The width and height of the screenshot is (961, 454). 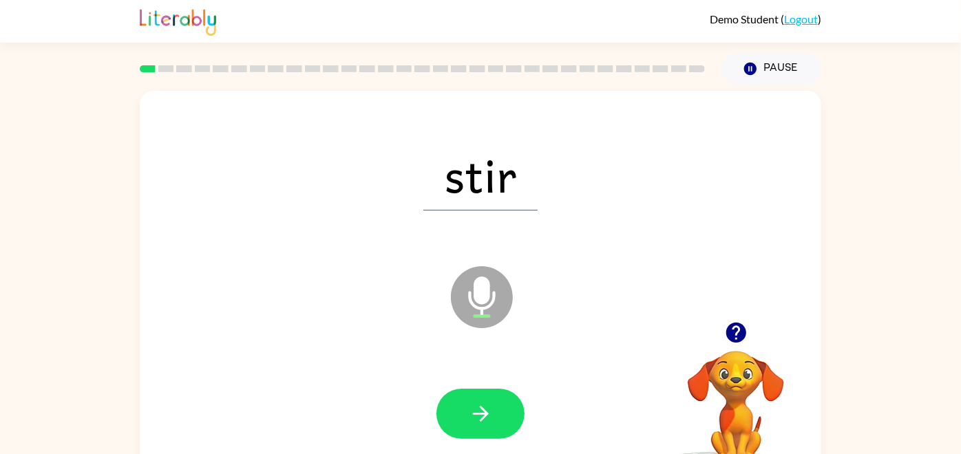 What do you see at coordinates (771, 69) in the screenshot?
I see `button: Pause` at bounding box center [771, 69].